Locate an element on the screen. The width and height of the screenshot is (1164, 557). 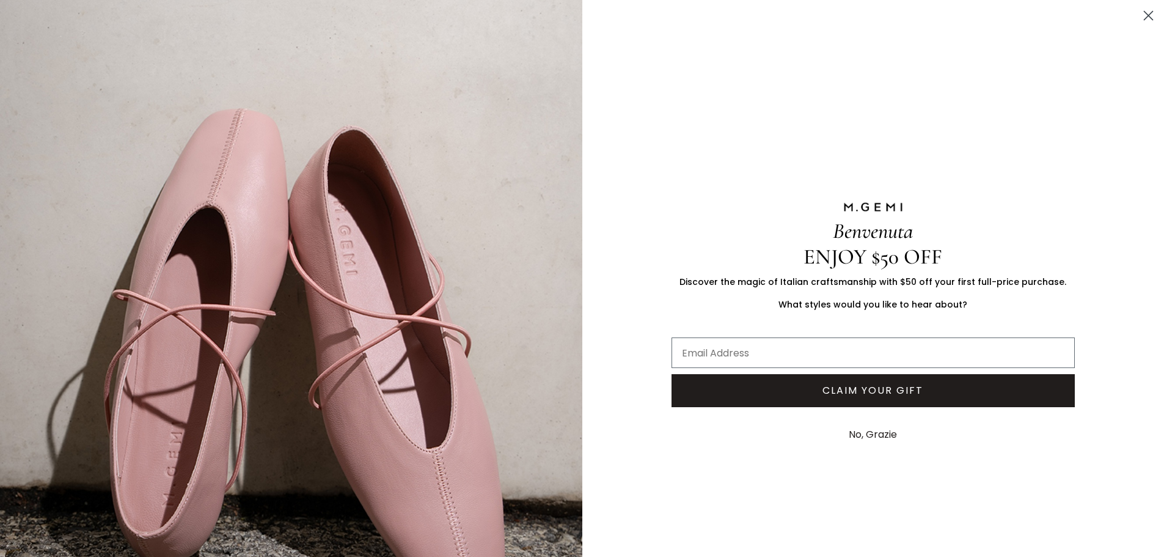
button: CLAIM YOUR GIFT is located at coordinates (873, 390).